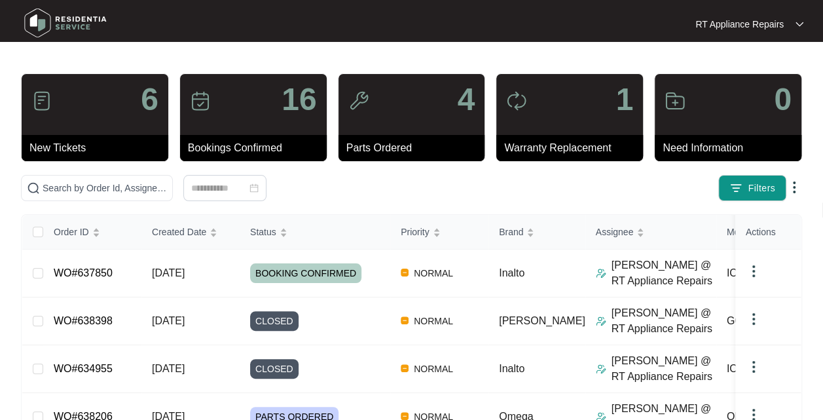 This screenshot has width=823, height=420. Describe the element at coordinates (263, 232) in the screenshot. I see `span: Status` at that location.